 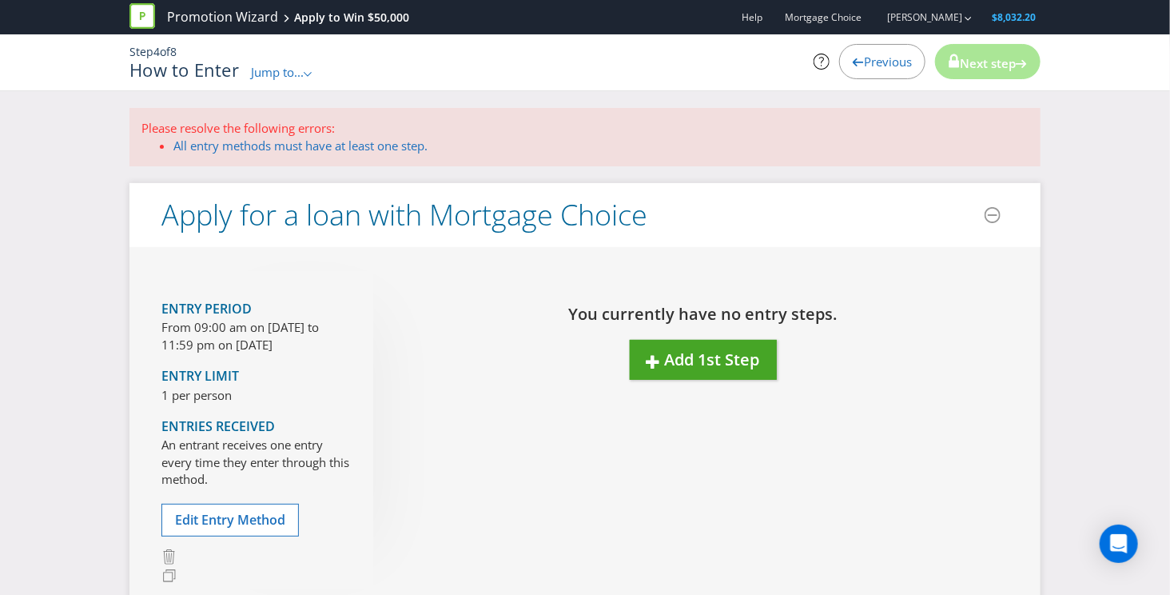 I want to click on span: Entry Limit, so click(x=200, y=376).